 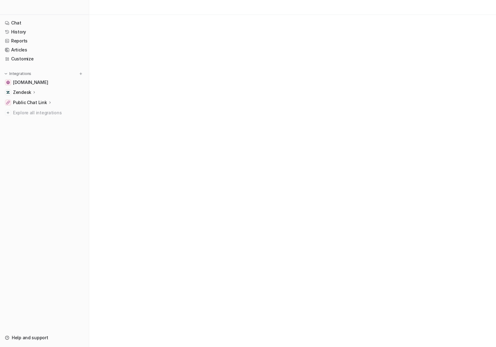 What do you see at coordinates (44, 41) in the screenshot?
I see `a: Reports` at bounding box center [44, 41].